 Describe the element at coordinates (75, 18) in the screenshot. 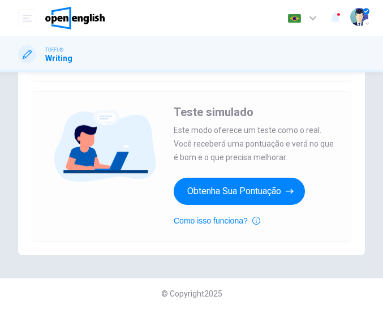

I see `img: OpenEnglish logo` at that location.